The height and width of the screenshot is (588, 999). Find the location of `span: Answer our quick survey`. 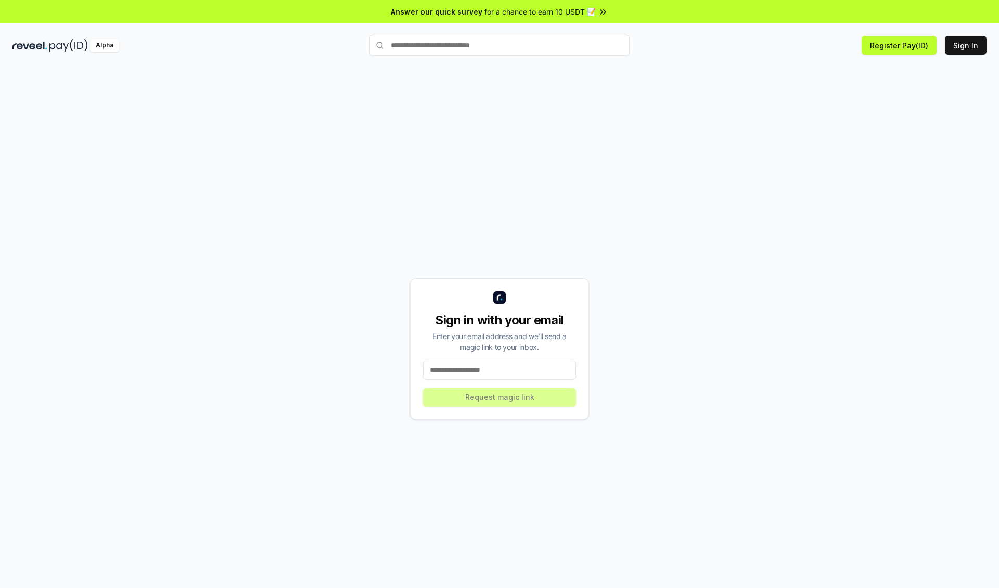

span: Answer our quick survey is located at coordinates (437, 11).